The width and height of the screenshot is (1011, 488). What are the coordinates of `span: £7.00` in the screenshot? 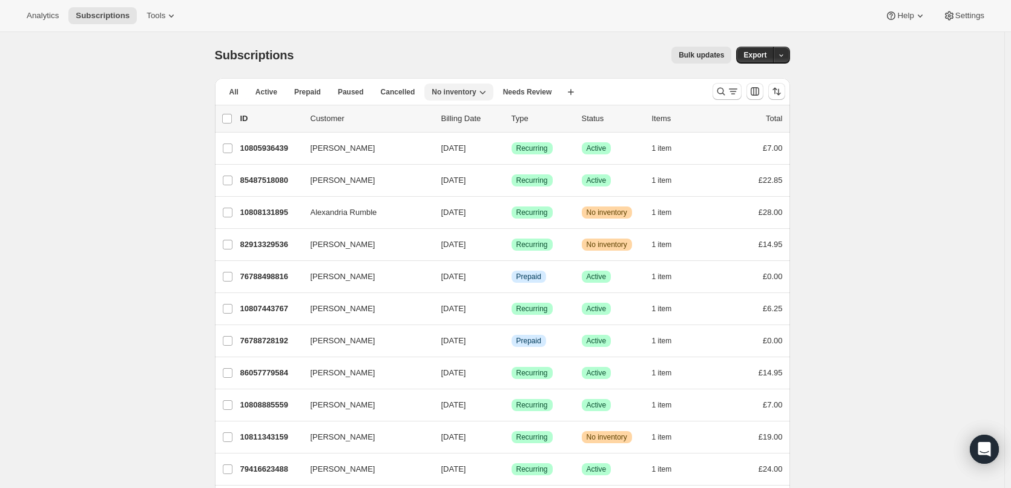 It's located at (772, 148).